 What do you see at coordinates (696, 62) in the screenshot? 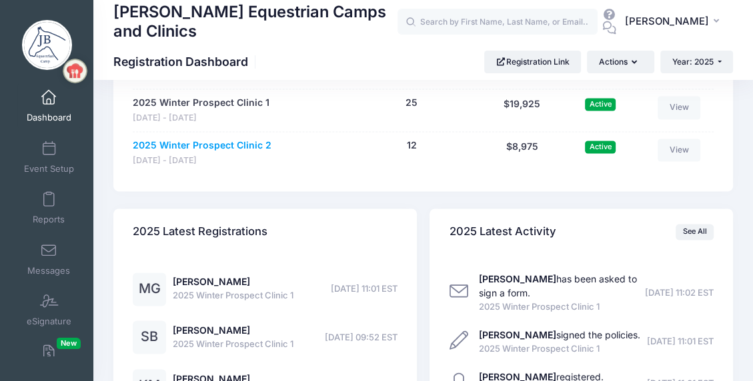
I see `button: Year: 2025` at bounding box center [696, 62].